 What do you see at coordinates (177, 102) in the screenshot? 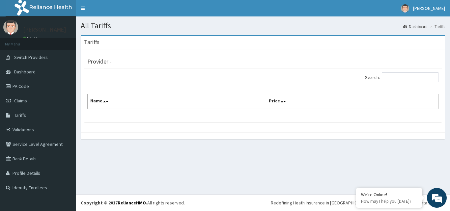
I see `th: Name` at bounding box center [177, 102].